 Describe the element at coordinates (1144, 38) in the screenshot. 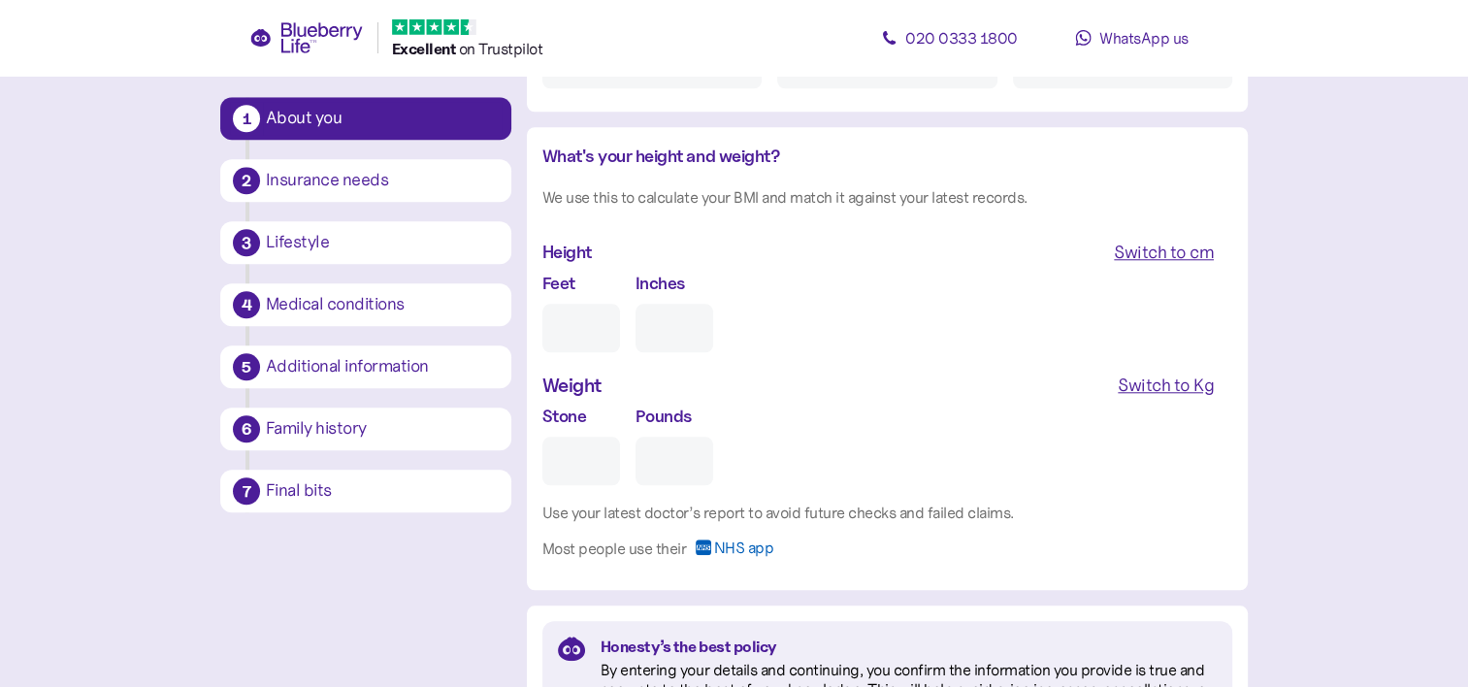

I see `span: WhatsApp us` at that location.